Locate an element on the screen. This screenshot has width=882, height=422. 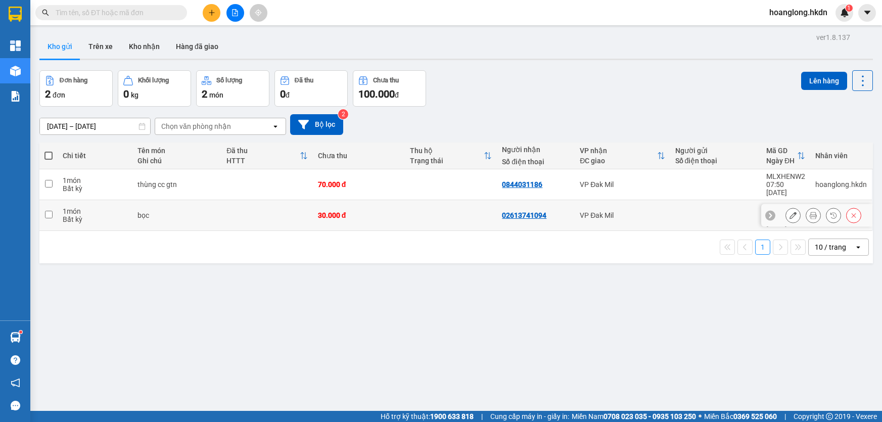
button: Lên hàng is located at coordinates (824, 81).